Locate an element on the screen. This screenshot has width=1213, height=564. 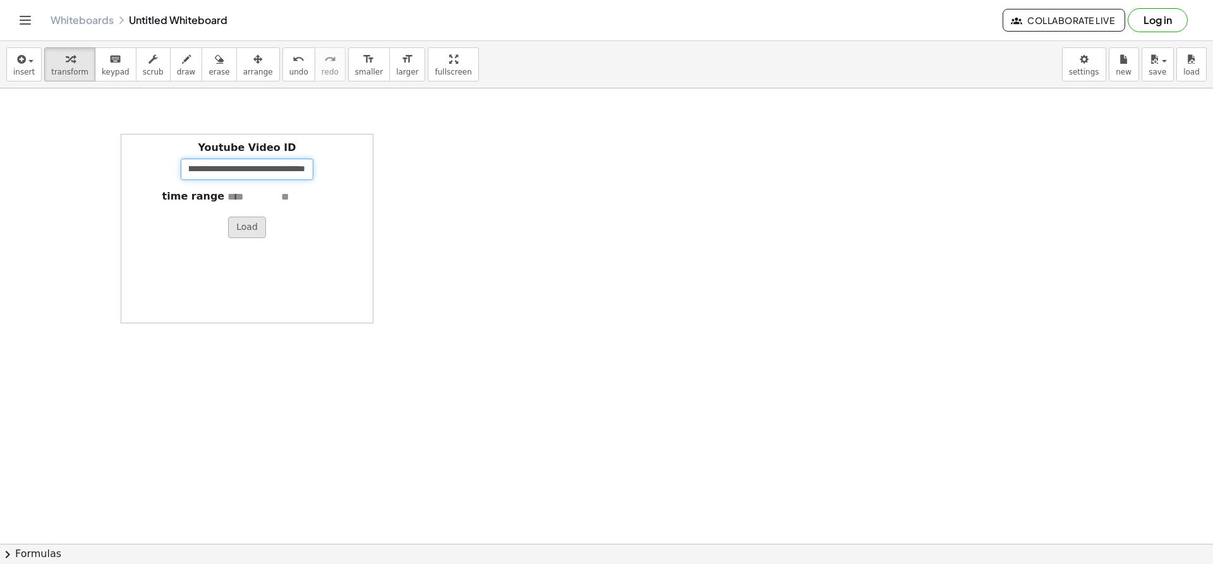
button: arrange is located at coordinates (258, 64).